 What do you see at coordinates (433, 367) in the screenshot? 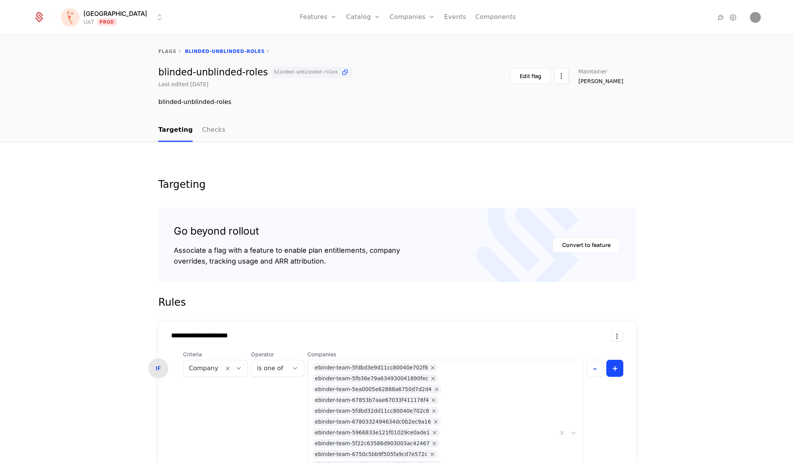
I see `div: Remove ebinder-team-5fdbd3e9d11cc80040e702f6` at bounding box center [433, 367].